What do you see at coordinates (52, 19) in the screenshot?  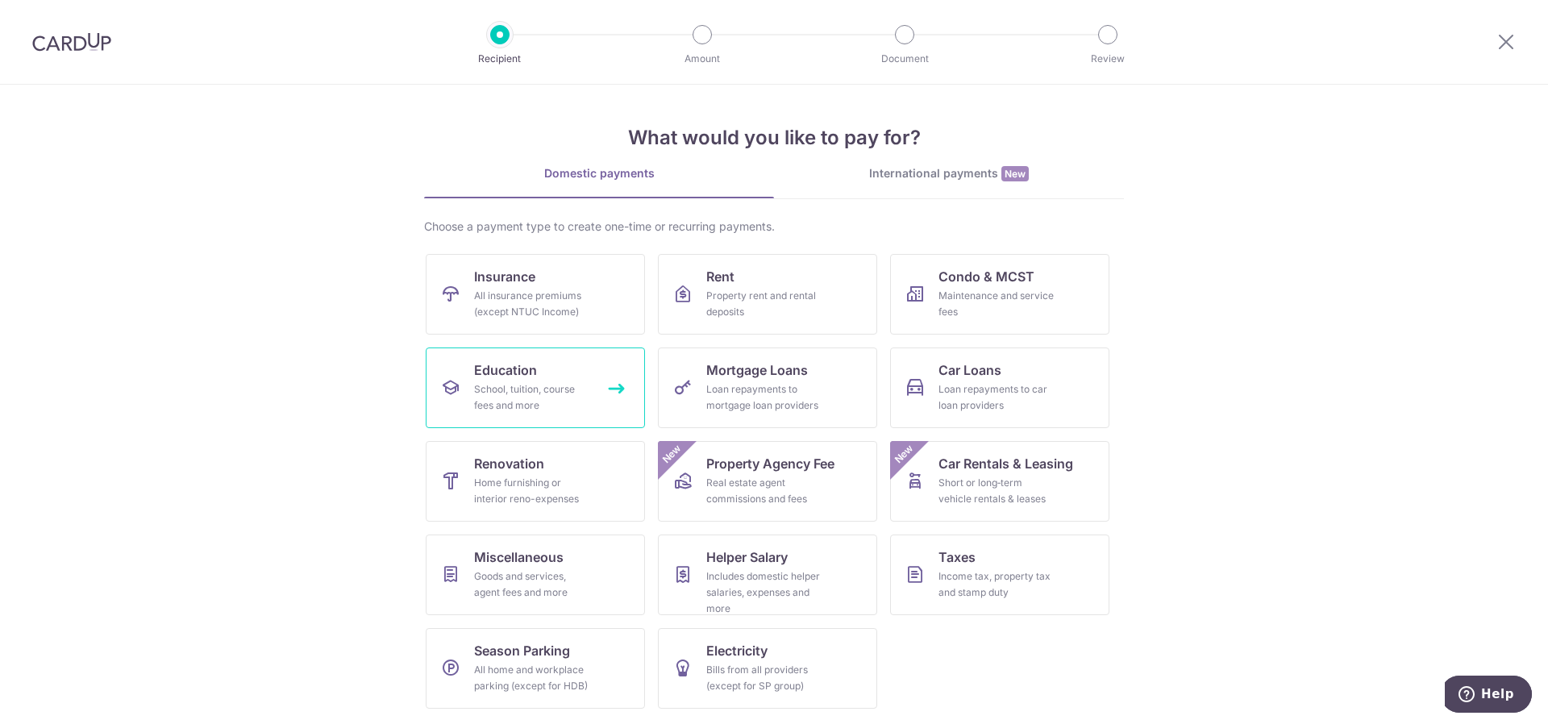 I see `span: Help` at bounding box center [52, 19].